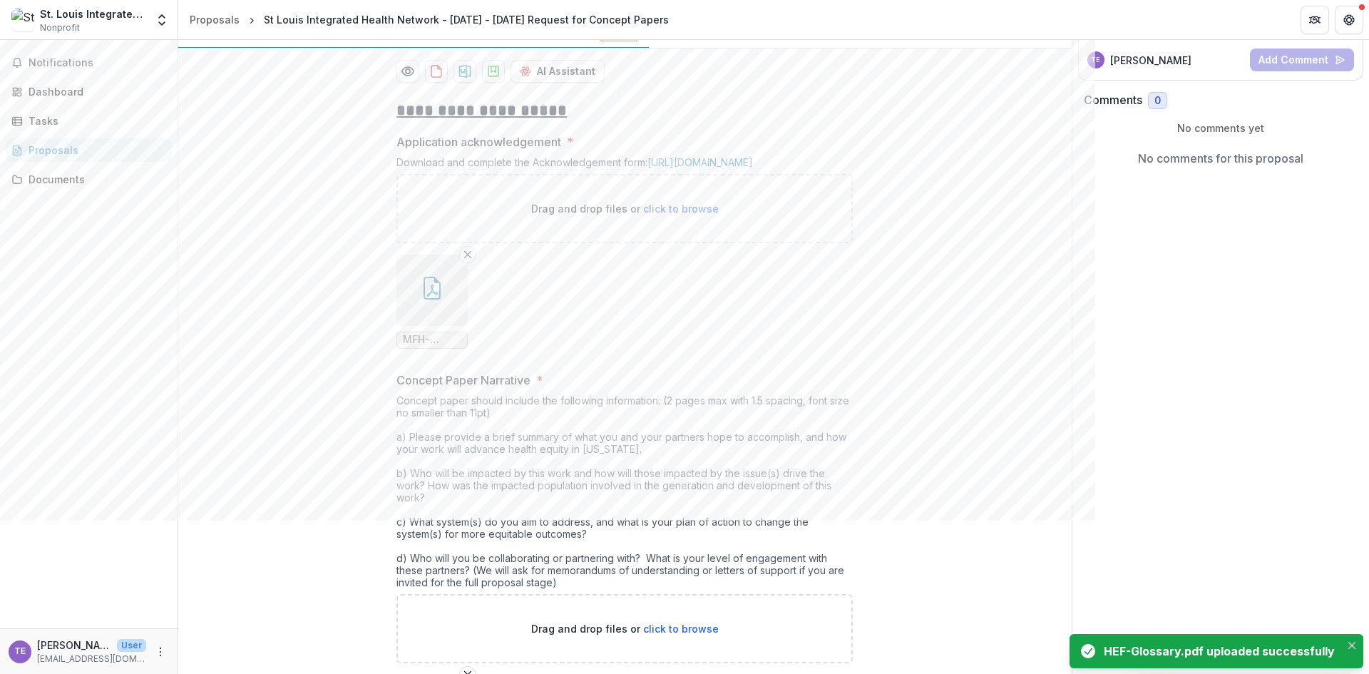 The height and width of the screenshot is (674, 1369). Describe the element at coordinates (408, 71) in the screenshot. I see `button: Preview bb7d0c98-e4f5-4df6-9d73-e2acaaf13e7d-0.pdf` at that location.